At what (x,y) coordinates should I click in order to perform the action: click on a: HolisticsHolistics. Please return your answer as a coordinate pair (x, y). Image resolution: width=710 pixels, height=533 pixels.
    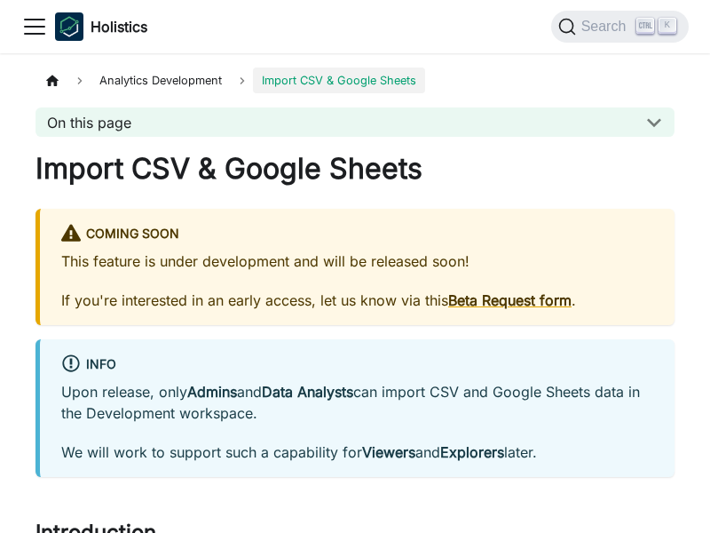
    Looking at the image, I should click on (101, 27).